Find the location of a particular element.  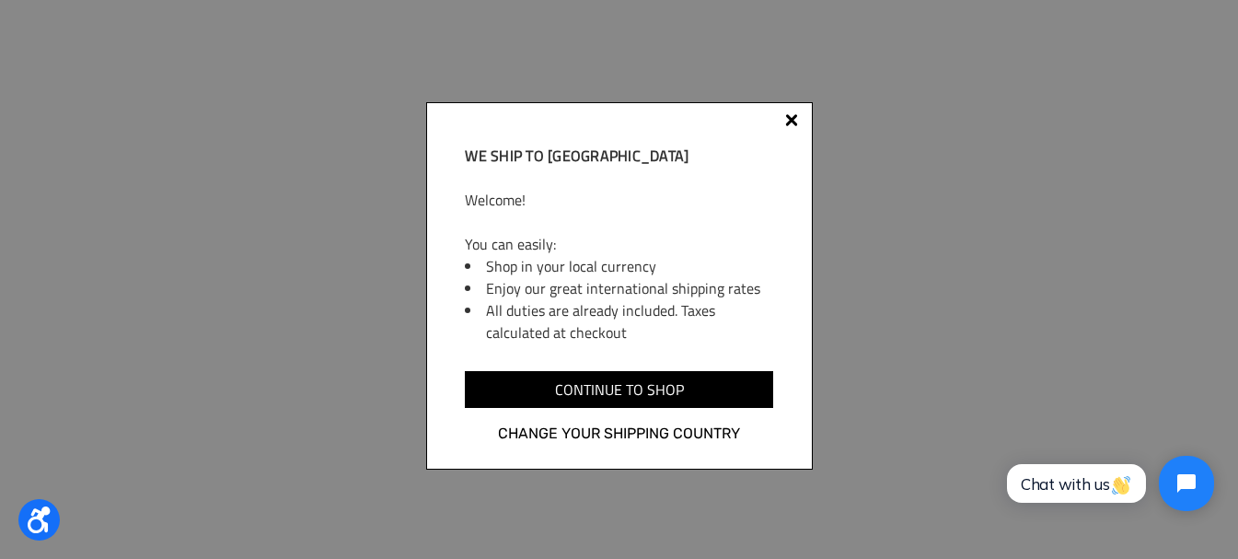

li: Shop in your local currency is located at coordinates (629, 266).